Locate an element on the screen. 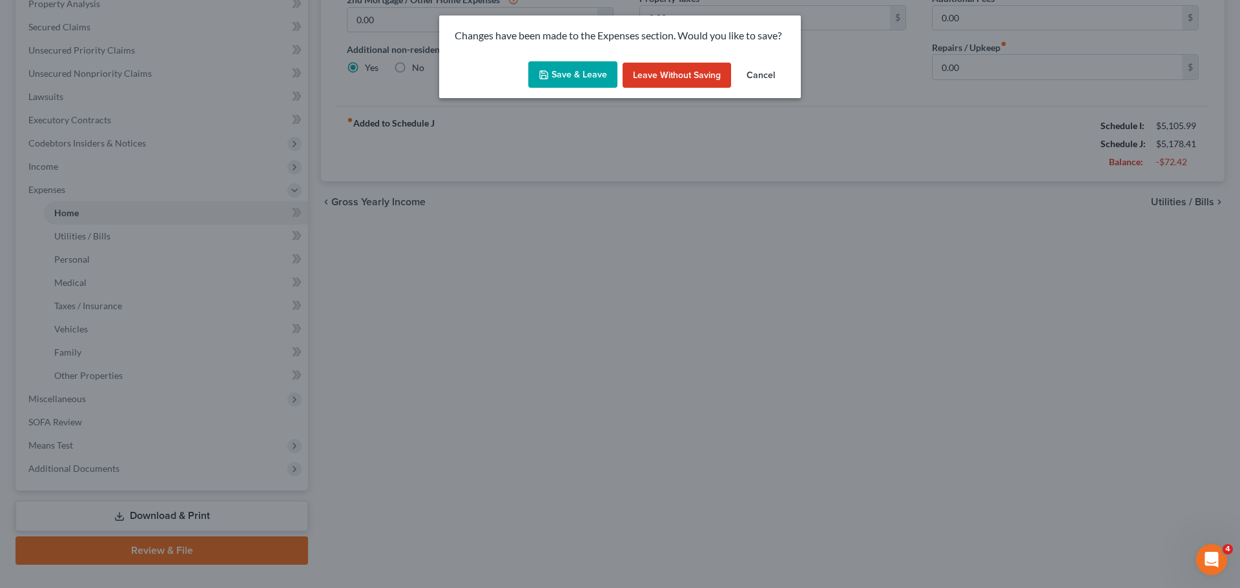 The height and width of the screenshot is (588, 1240). p: Changes have been made to the Expenses section. Would you like to save? is located at coordinates (620, 36).